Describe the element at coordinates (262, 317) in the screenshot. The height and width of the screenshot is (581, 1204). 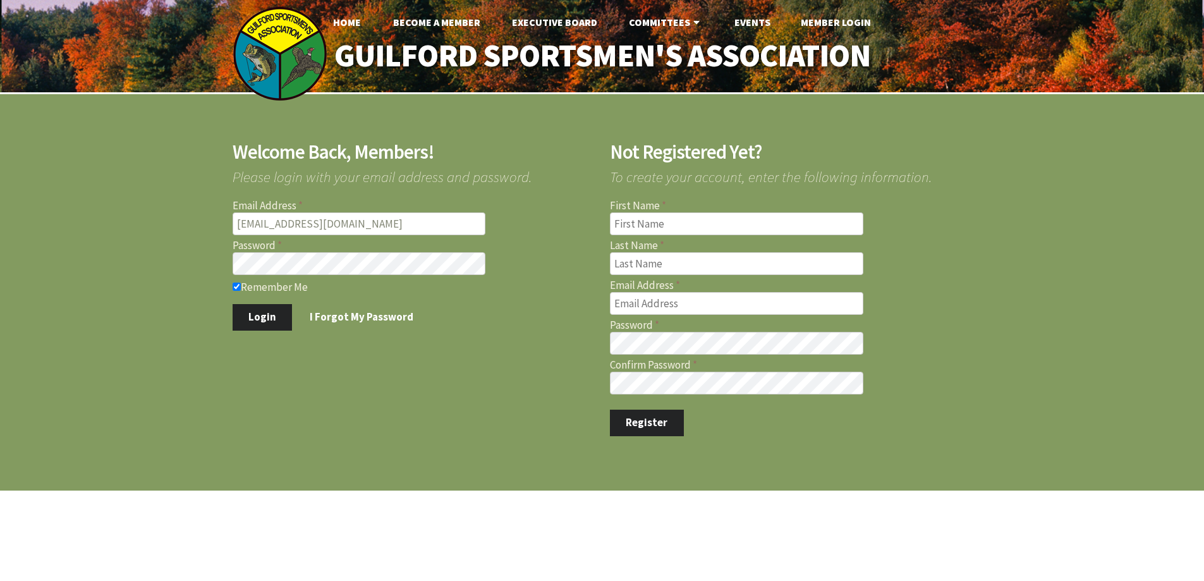
I see `button: Login` at that location.